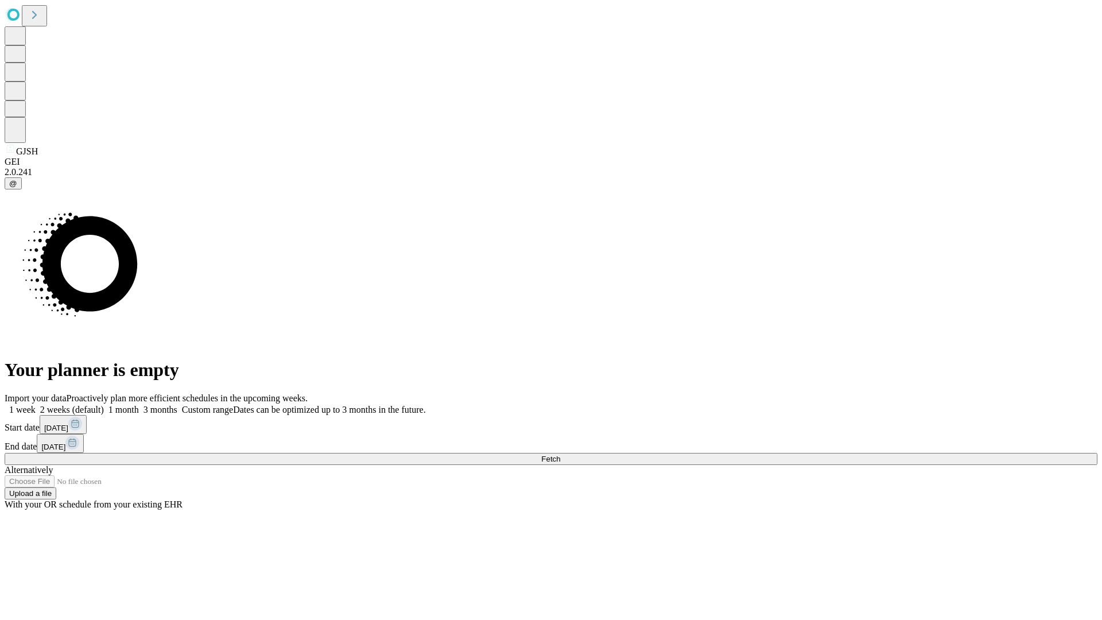 Image resolution: width=1102 pixels, height=620 pixels. Describe the element at coordinates (22, 409) in the screenshot. I see `span: 1 week` at that location.